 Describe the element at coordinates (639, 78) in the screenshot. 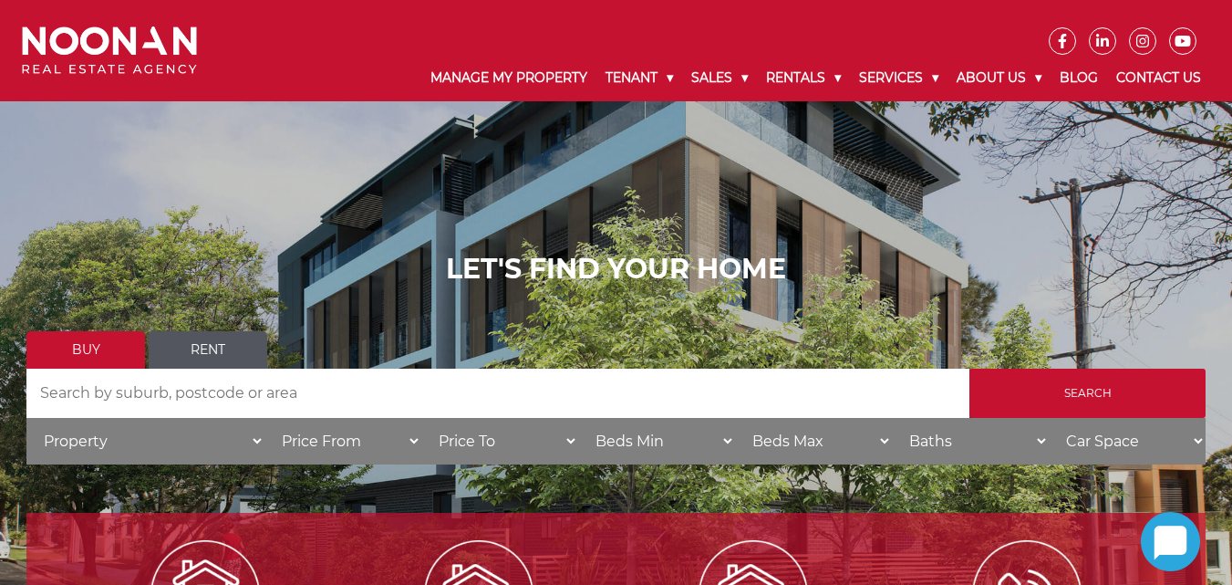

I see `a: Tenant` at that location.